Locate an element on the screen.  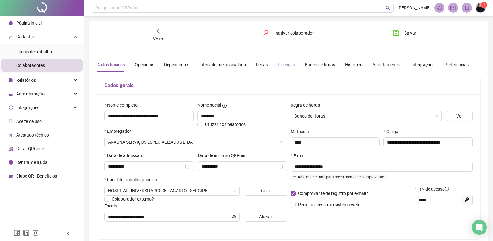
div: Integrações is located at coordinates (423, 65).